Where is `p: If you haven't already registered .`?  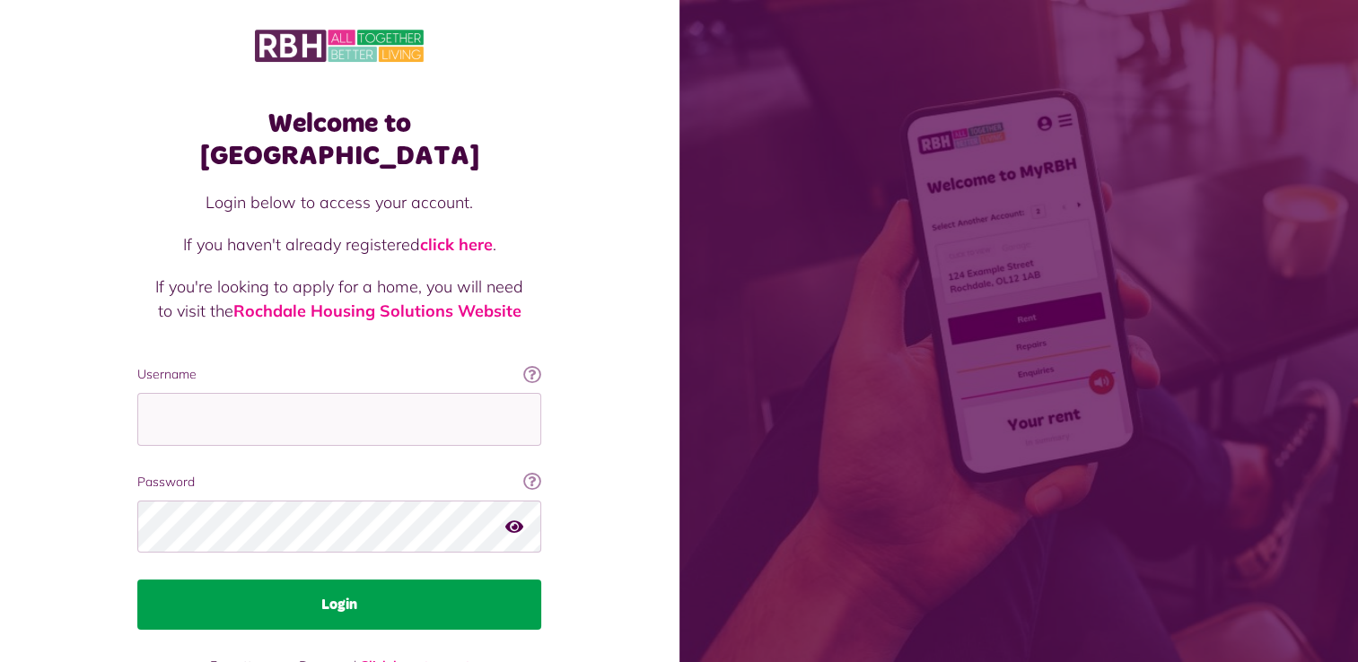
p: If you haven't already registered . is located at coordinates (339, 244).